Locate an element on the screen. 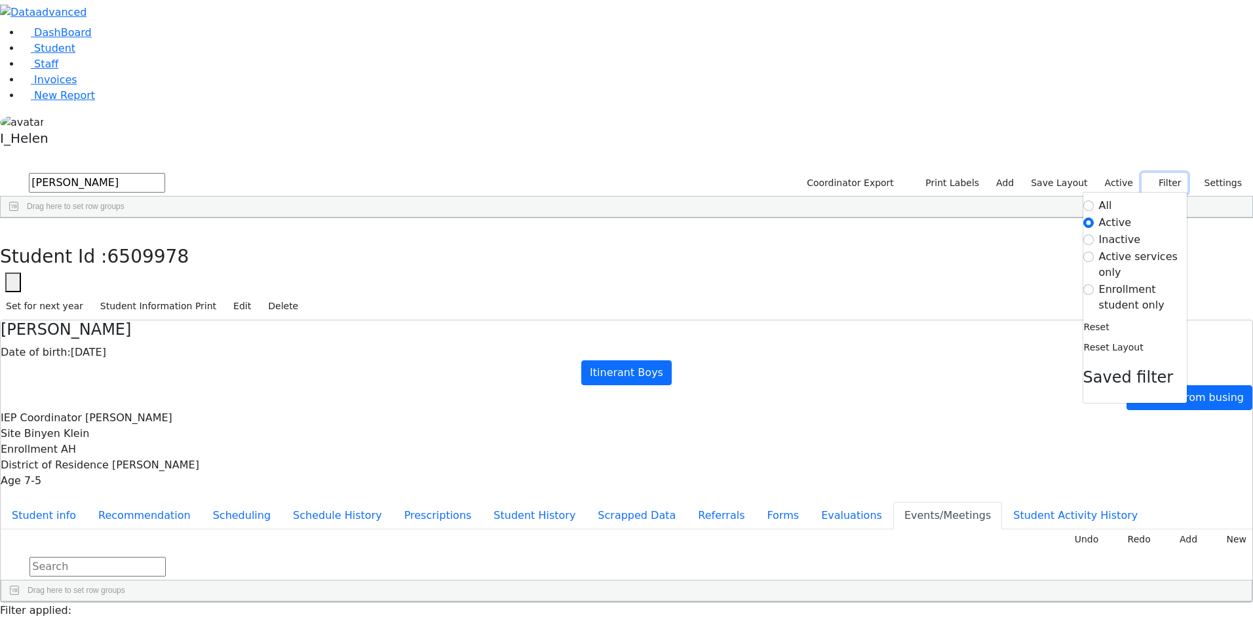 This screenshot has height=625, width=1253. label: District of Residence is located at coordinates (54, 465).